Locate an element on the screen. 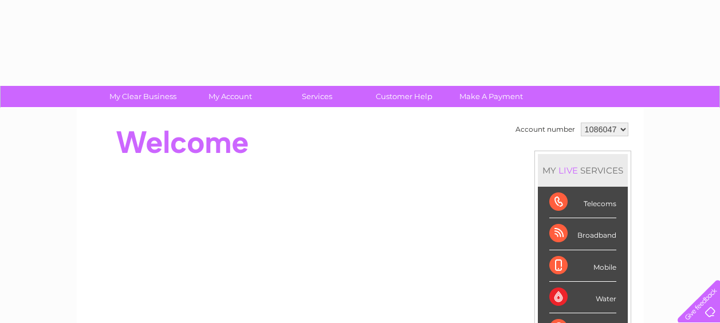  a: Customer Help is located at coordinates (404, 96).